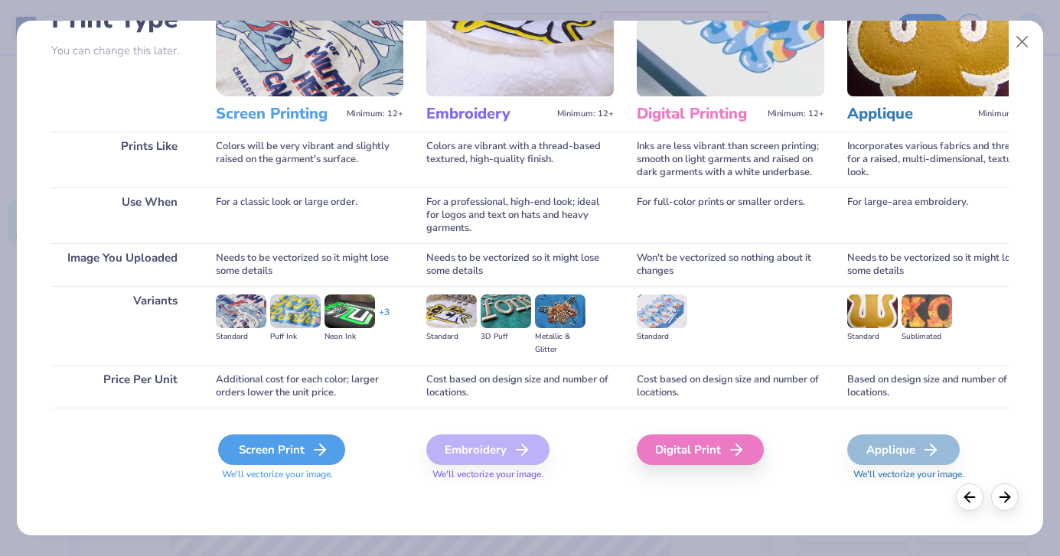 The width and height of the screenshot is (1060, 556). Describe the element at coordinates (520, 215) in the screenshot. I see `div: For a professional, high-end look; ideal for logos and text on hats and heavy garments.` at that location.